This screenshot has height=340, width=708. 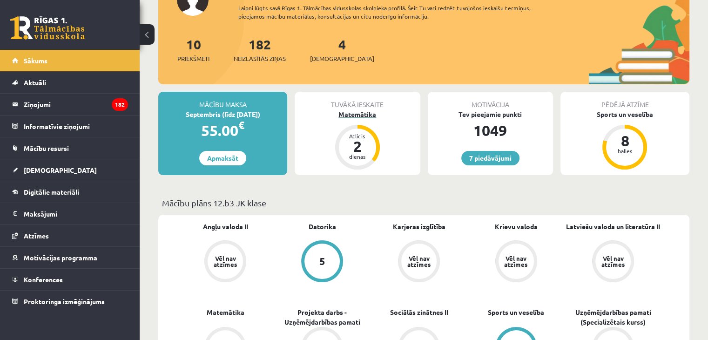 I want to click on span: Motivācijas programma, so click(x=60, y=257).